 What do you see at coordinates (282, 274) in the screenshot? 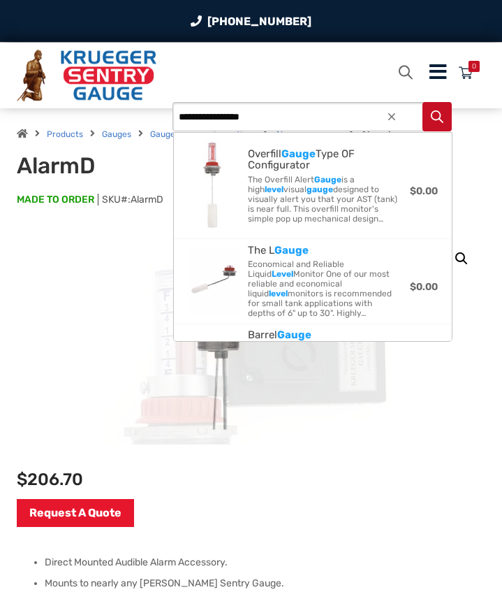
I see `strong: Level` at bounding box center [282, 274].